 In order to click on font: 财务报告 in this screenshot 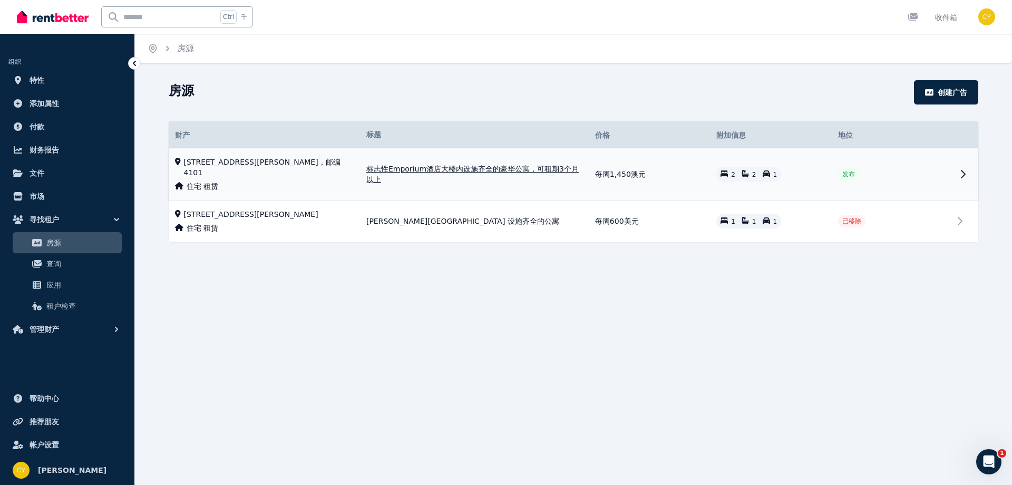, I will do `click(44, 150)`.